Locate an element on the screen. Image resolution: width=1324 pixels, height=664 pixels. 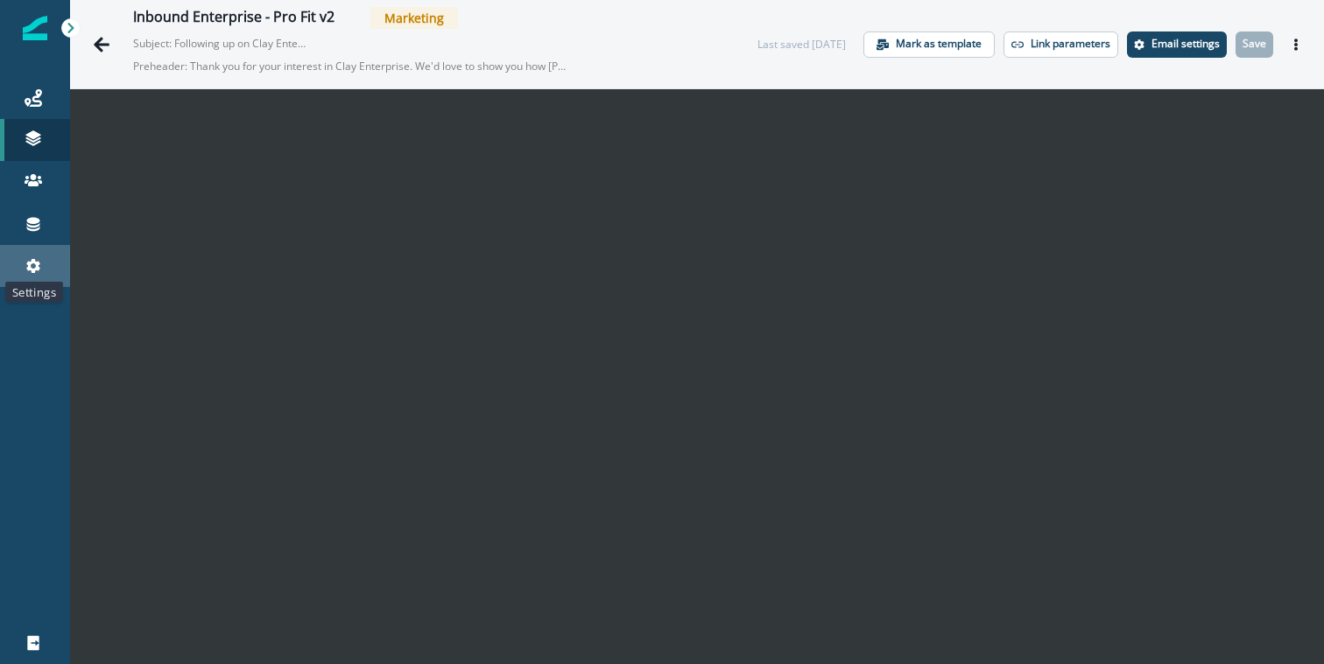
button: Save is located at coordinates (1254, 45).